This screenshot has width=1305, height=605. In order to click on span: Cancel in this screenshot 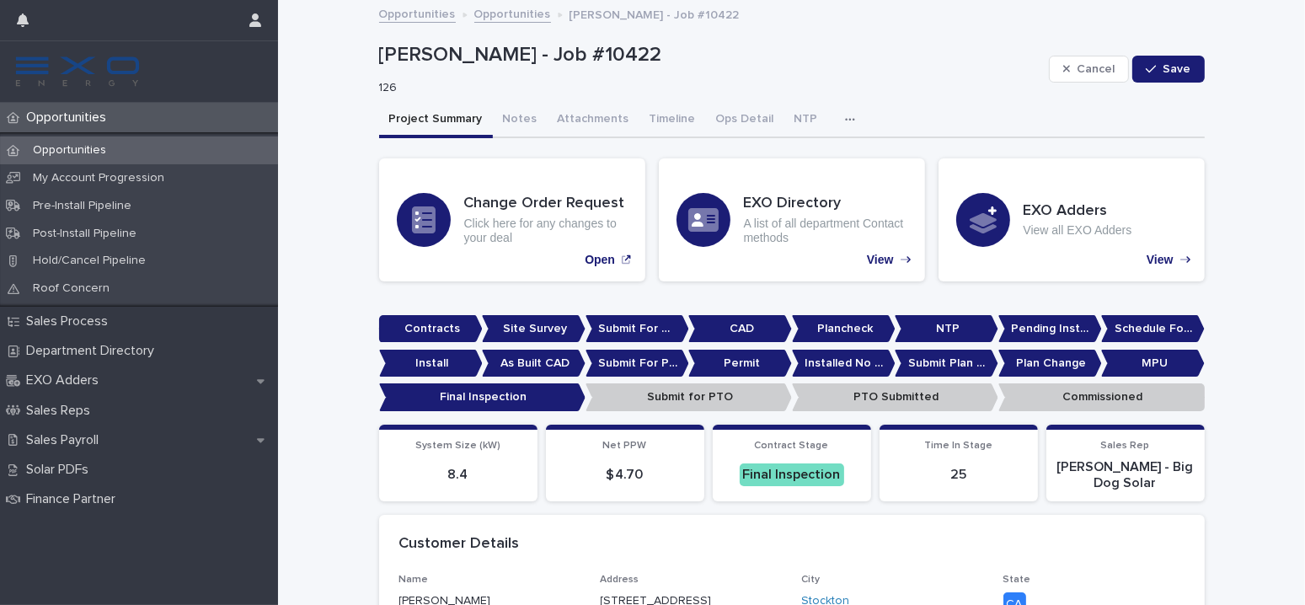, I will do `click(1095, 69)`.